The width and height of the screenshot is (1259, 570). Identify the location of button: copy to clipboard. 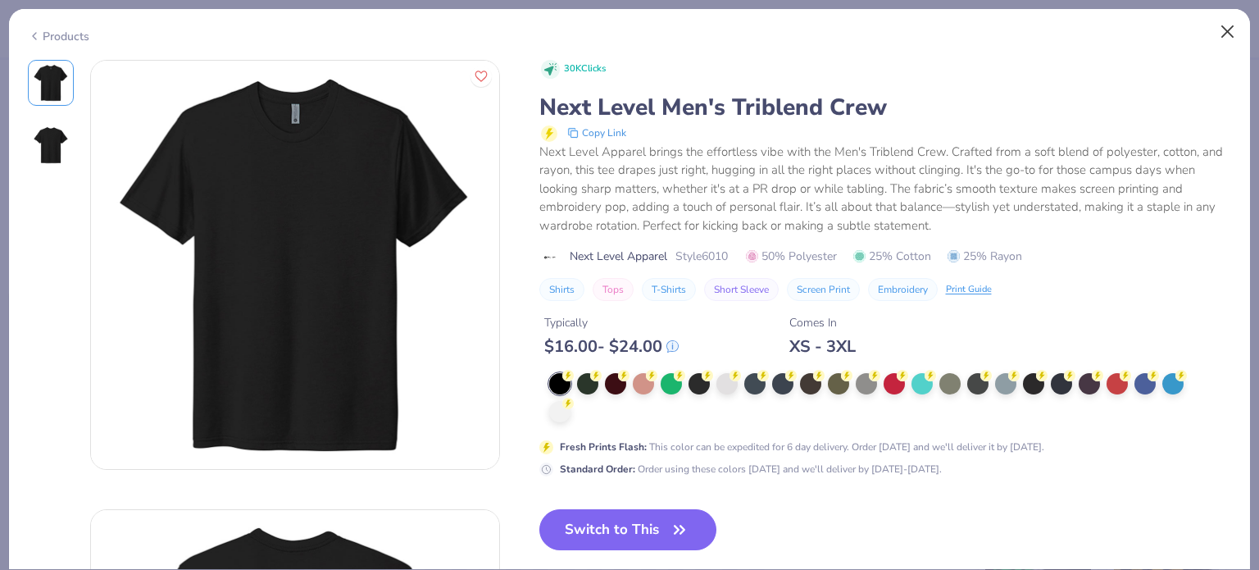
(597, 133).